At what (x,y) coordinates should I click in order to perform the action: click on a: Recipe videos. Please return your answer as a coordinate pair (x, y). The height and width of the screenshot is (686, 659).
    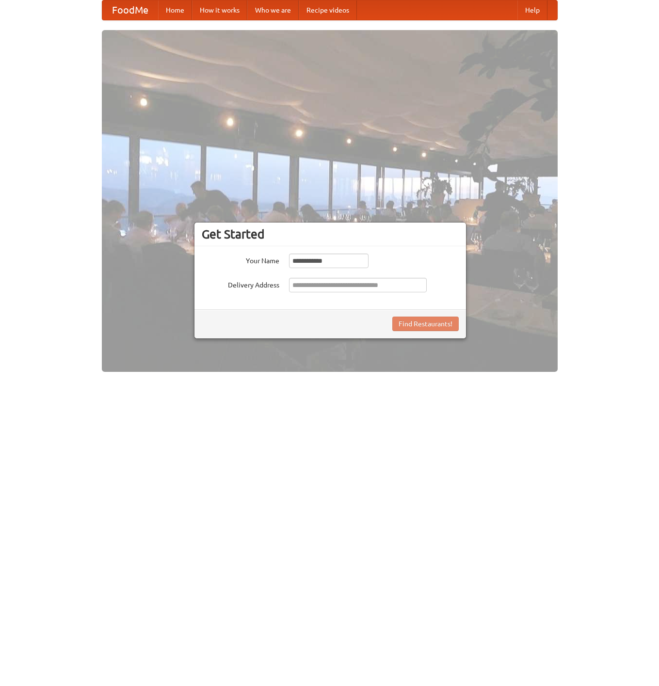
    Looking at the image, I should click on (328, 10).